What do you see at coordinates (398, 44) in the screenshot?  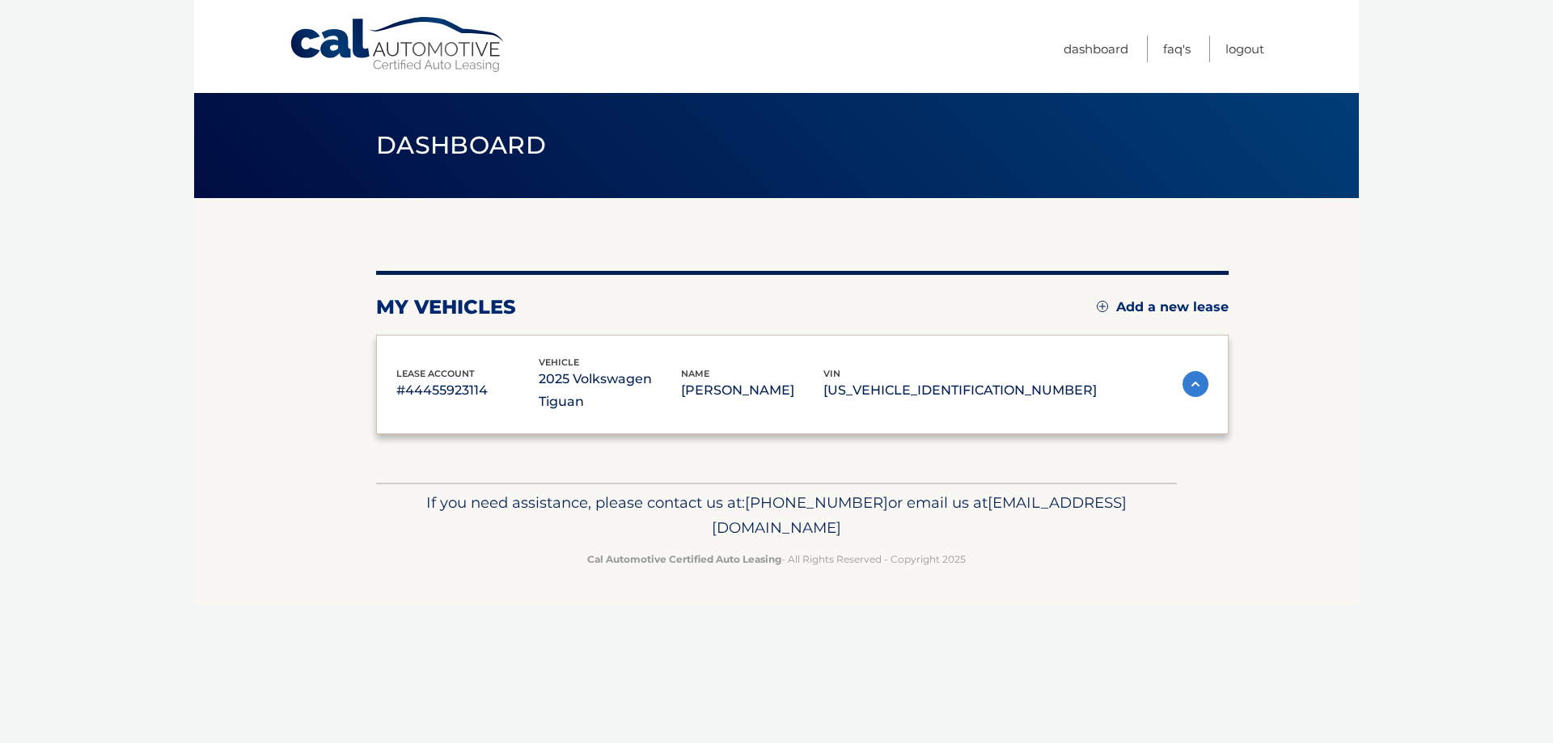 I see `a: Cal Automotive` at bounding box center [398, 44].